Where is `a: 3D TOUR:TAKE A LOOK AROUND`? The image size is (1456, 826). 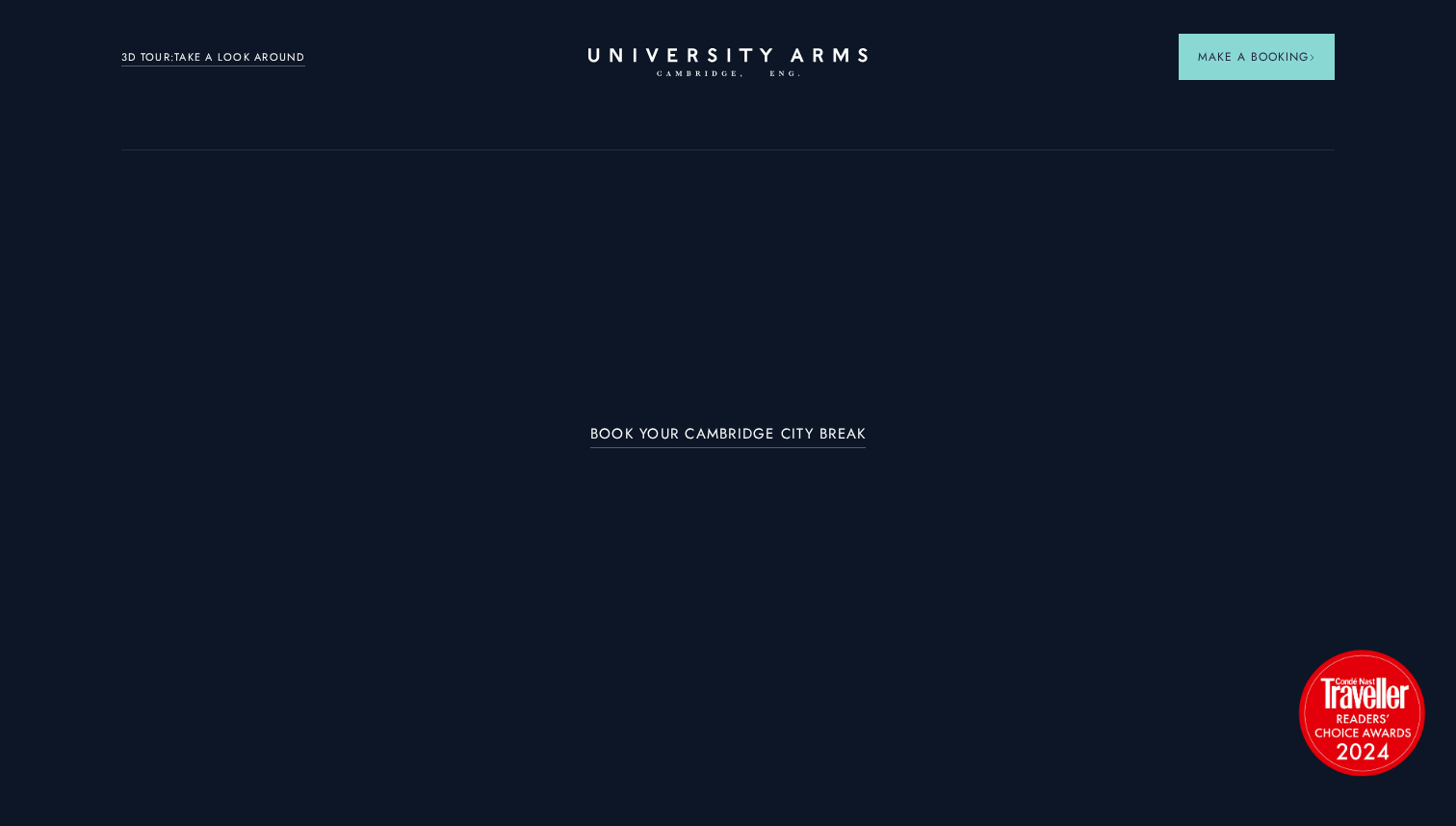
a: 3D TOUR:TAKE A LOOK AROUND is located at coordinates (212, 58).